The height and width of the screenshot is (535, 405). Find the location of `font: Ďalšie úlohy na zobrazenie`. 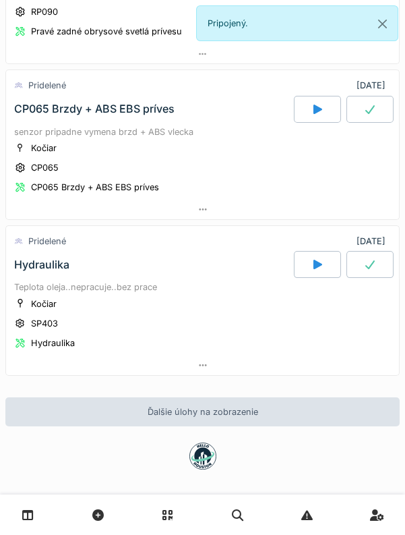

font: Ďalšie úlohy na zobrazenie is located at coordinates (203, 411).